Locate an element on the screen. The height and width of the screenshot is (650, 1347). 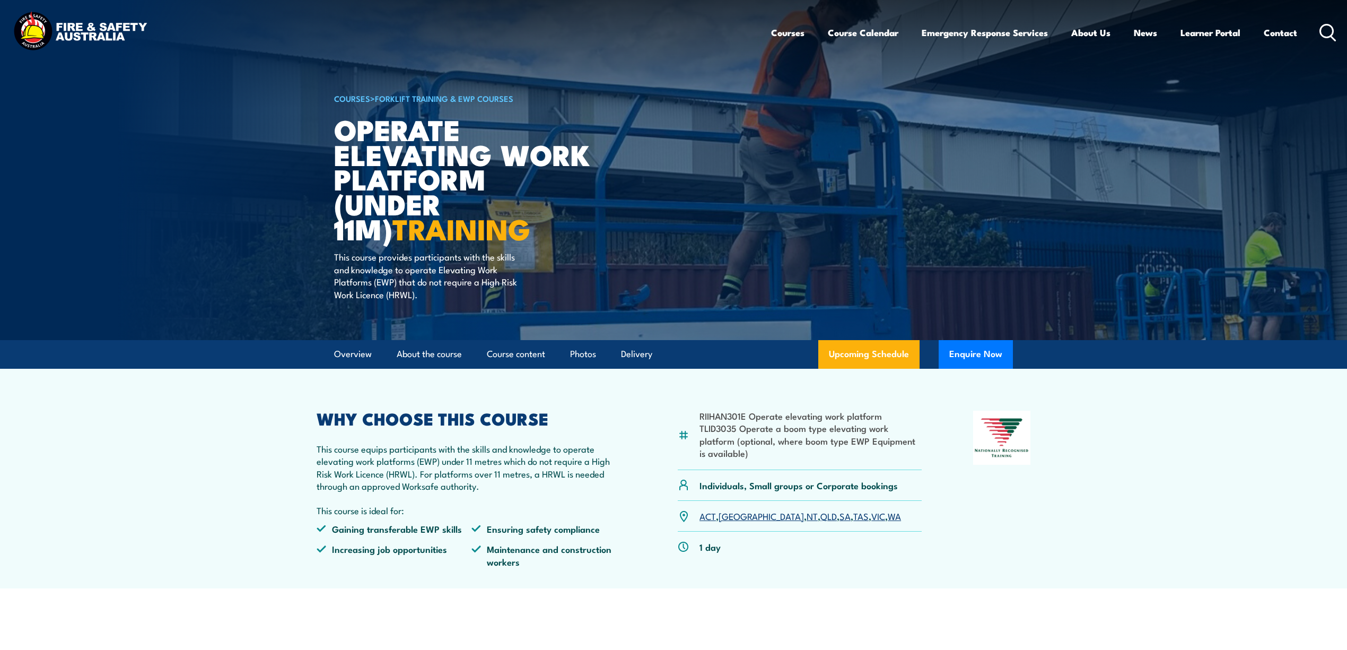
h1: Operate Elevating Work Platform (under 11m) is located at coordinates (465, 179).